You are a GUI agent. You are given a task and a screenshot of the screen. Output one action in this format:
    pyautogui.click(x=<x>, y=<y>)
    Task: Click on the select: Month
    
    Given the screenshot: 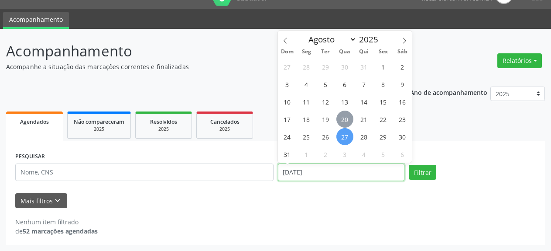 What is the action you would take?
    pyautogui.click(x=331, y=39)
    